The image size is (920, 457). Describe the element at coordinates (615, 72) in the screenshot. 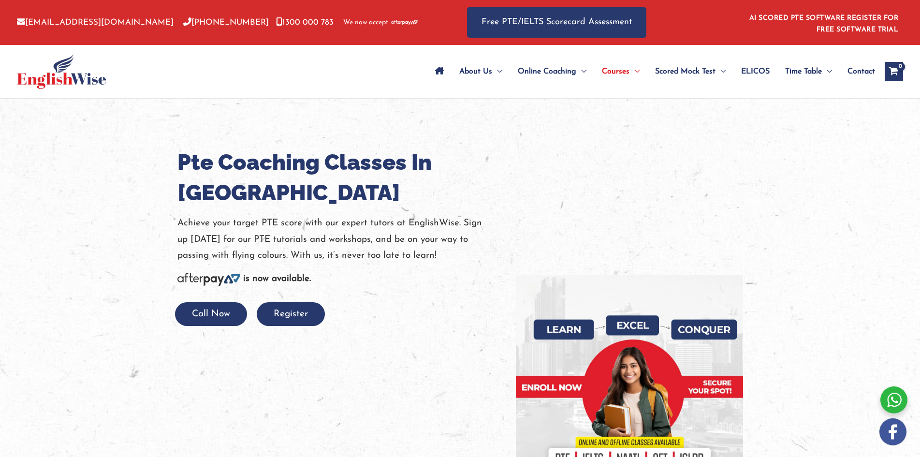

I see `span: Courses` at that location.